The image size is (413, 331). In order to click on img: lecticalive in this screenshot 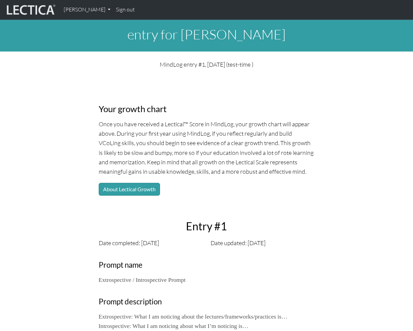, I will do `click(30, 10)`.